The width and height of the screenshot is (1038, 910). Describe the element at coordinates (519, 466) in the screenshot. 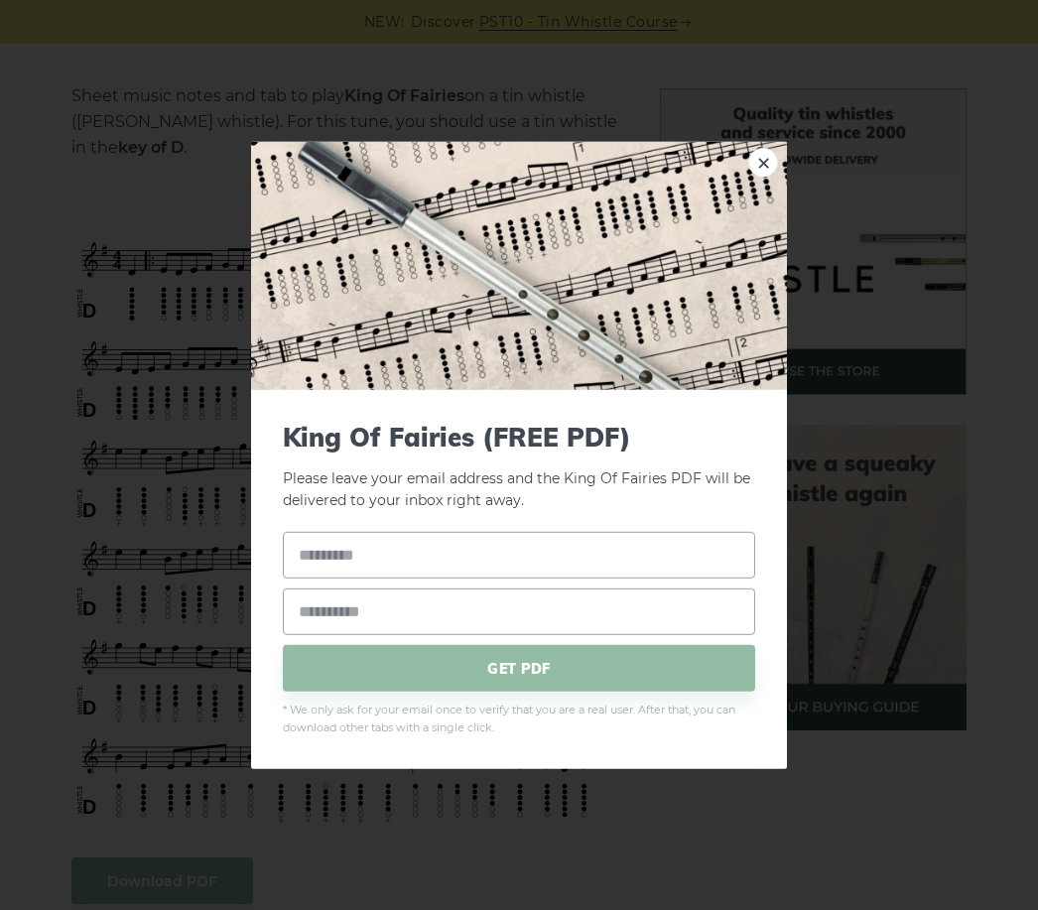

I see `p: Please leave your email address and the King Of Fairies PDF will be delivered to your inbox right...` at that location.